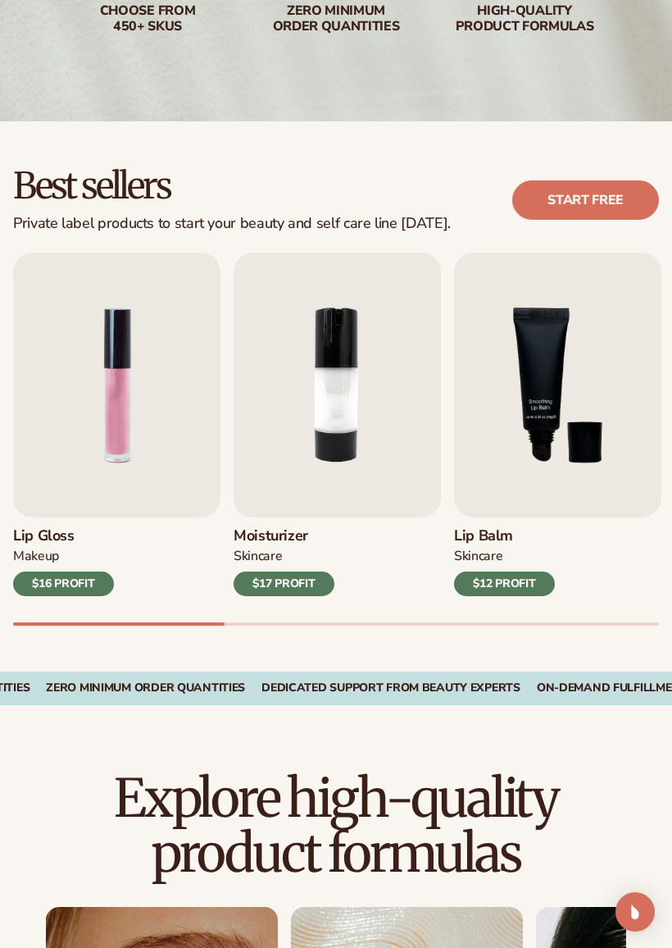  What do you see at coordinates (145, 688) in the screenshot?
I see `div: Zero Minimum Order QuantitieS` at bounding box center [145, 688].